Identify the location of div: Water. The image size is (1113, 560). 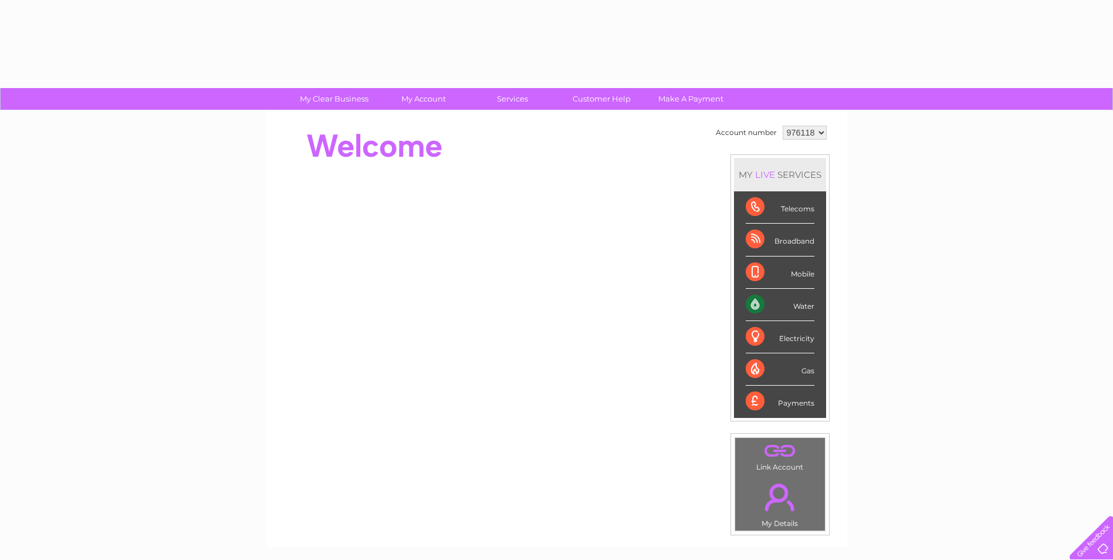
(780, 305).